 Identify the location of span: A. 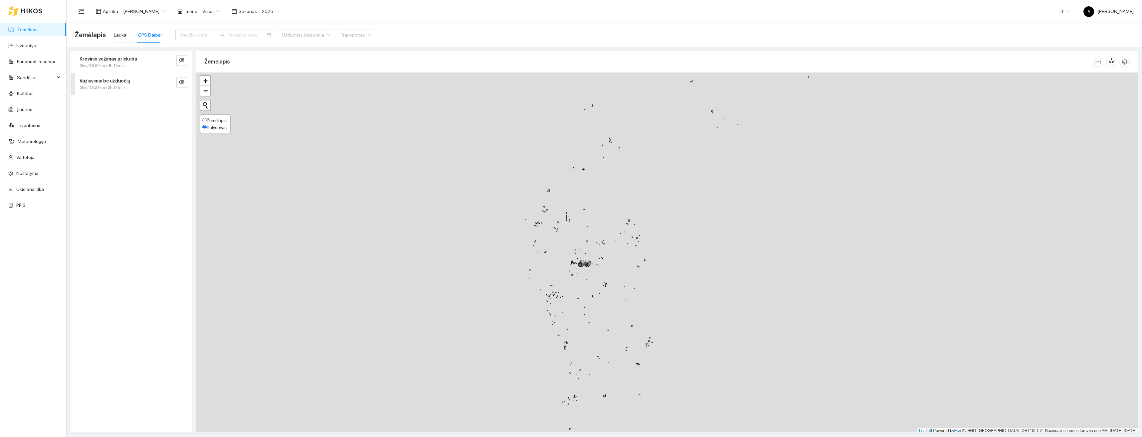
(1089, 12).